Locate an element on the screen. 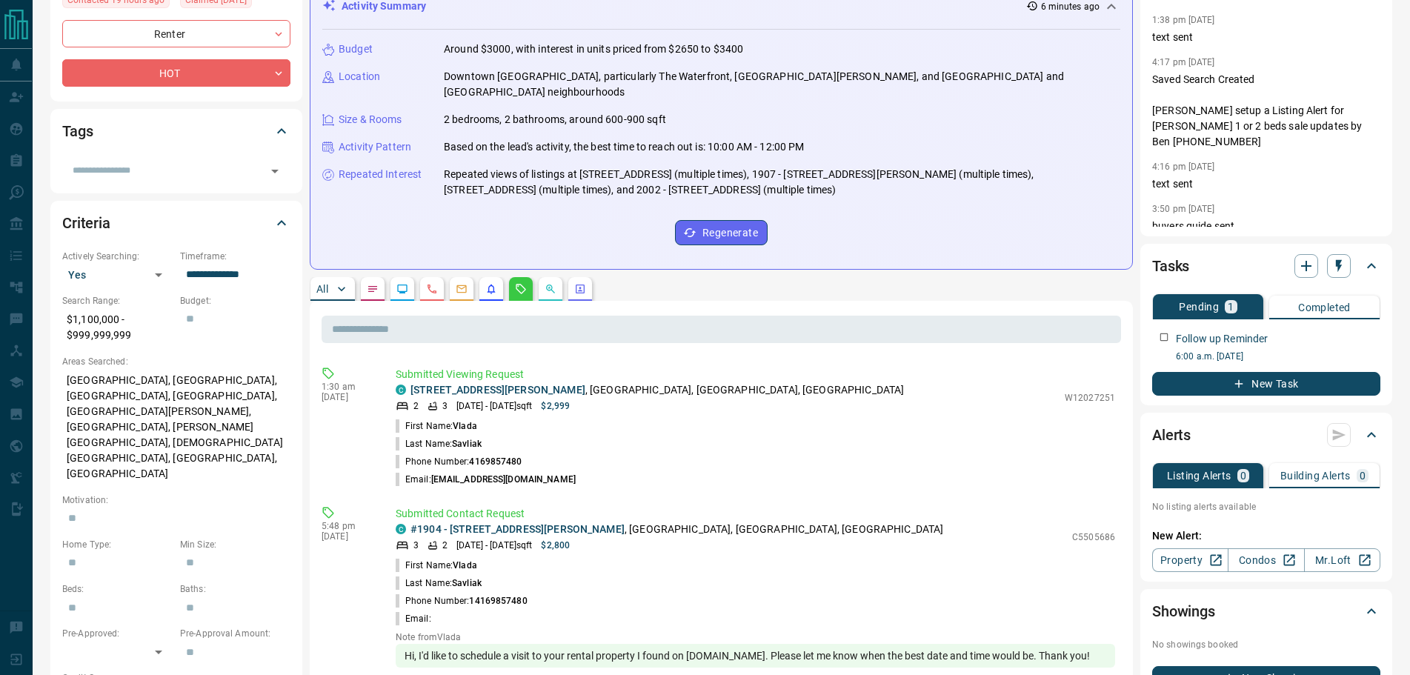  p: Motivation: is located at coordinates (176, 500).